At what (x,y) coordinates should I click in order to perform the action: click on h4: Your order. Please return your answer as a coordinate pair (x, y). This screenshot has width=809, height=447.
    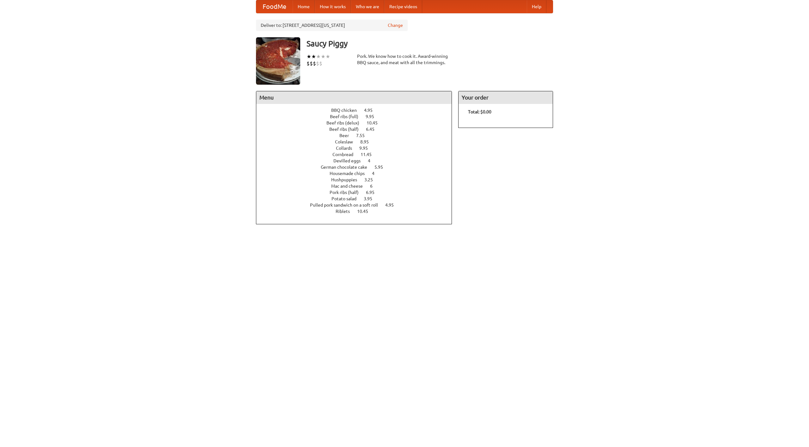
    Looking at the image, I should click on (506, 98).